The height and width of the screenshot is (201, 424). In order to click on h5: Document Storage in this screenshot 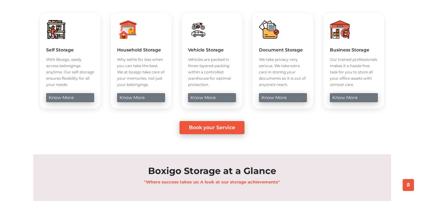, I will do `click(283, 50)`.